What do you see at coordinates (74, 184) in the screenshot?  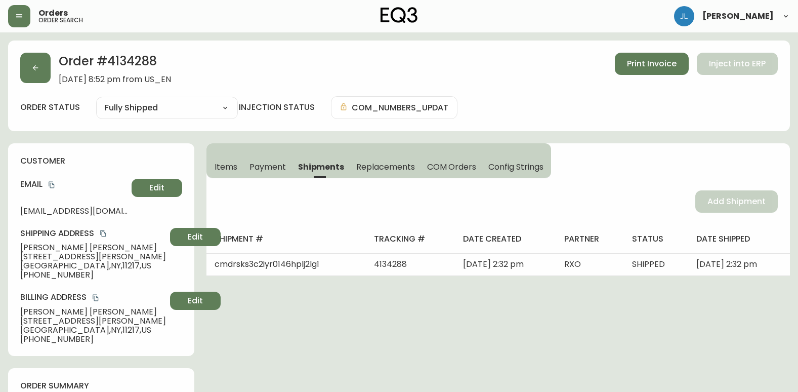 I see `h4: Email` at bounding box center [74, 184].